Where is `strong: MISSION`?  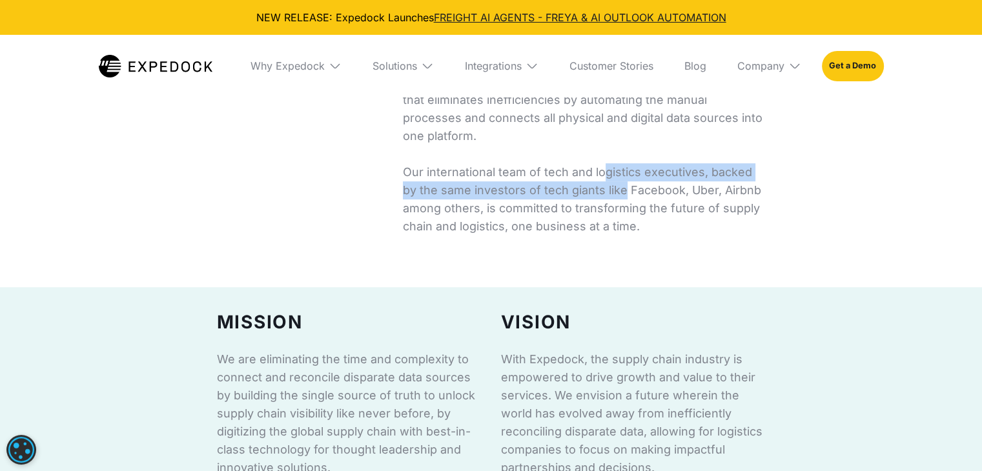 strong: MISSION is located at coordinates (260, 322).